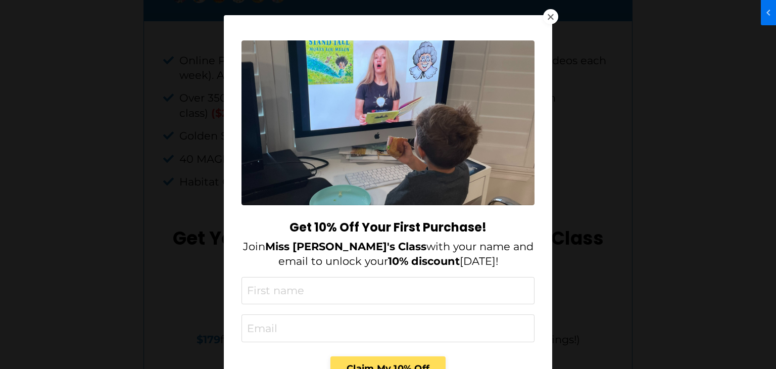  What do you see at coordinates (388, 227) in the screenshot?
I see `strong: Get 10% Off Your First Purchase!` at bounding box center [388, 227].